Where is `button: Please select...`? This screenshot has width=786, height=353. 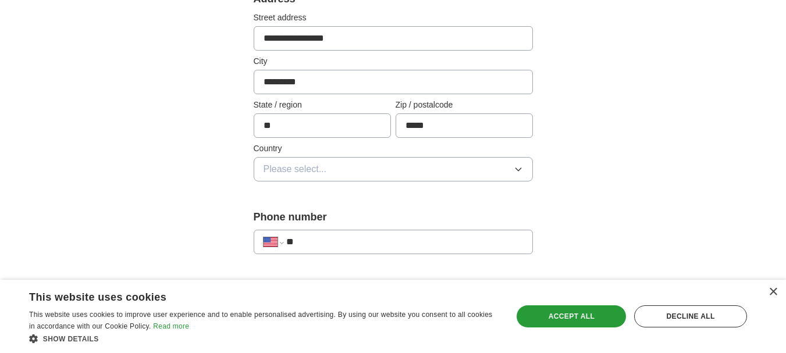
button: Please select... is located at coordinates (393, 169).